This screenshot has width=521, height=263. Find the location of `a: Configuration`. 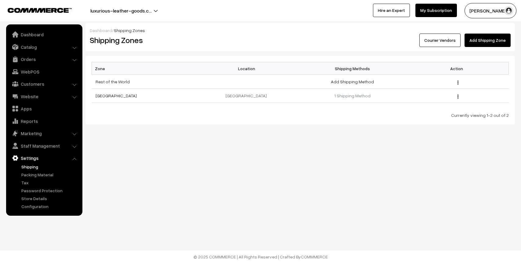

a: Configuration is located at coordinates (50, 206).